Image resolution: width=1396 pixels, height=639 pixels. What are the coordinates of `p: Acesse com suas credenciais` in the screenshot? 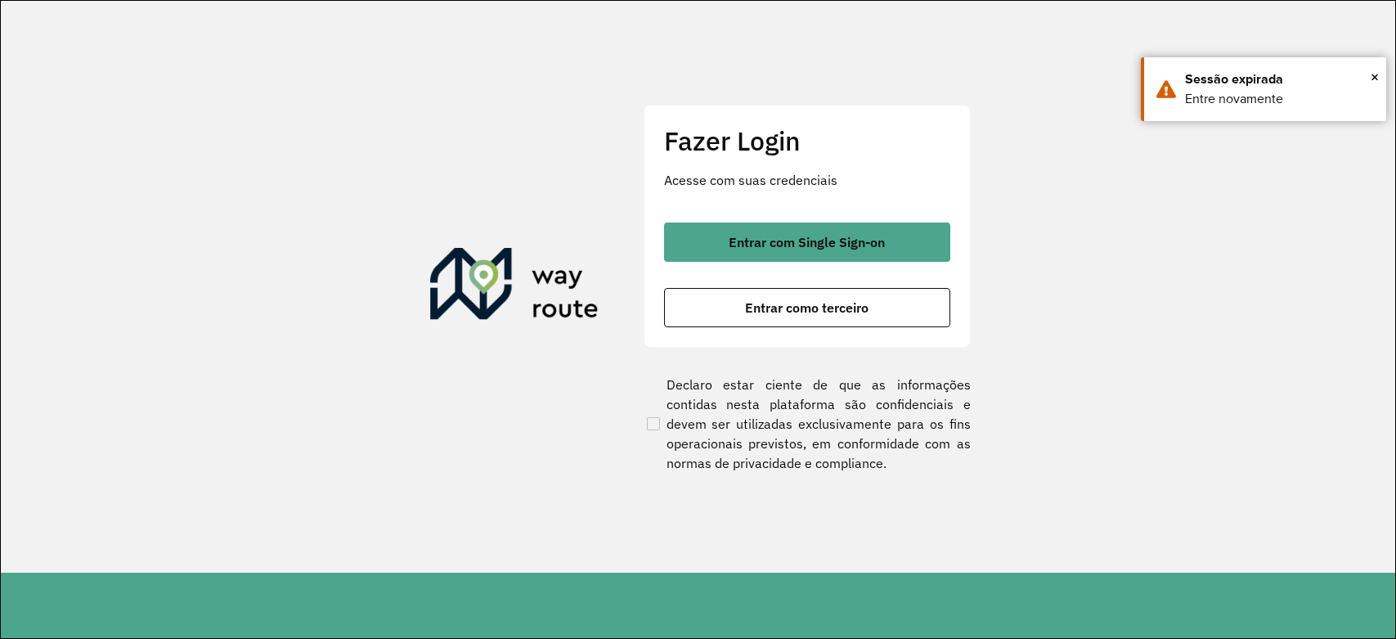 It's located at (807, 180).